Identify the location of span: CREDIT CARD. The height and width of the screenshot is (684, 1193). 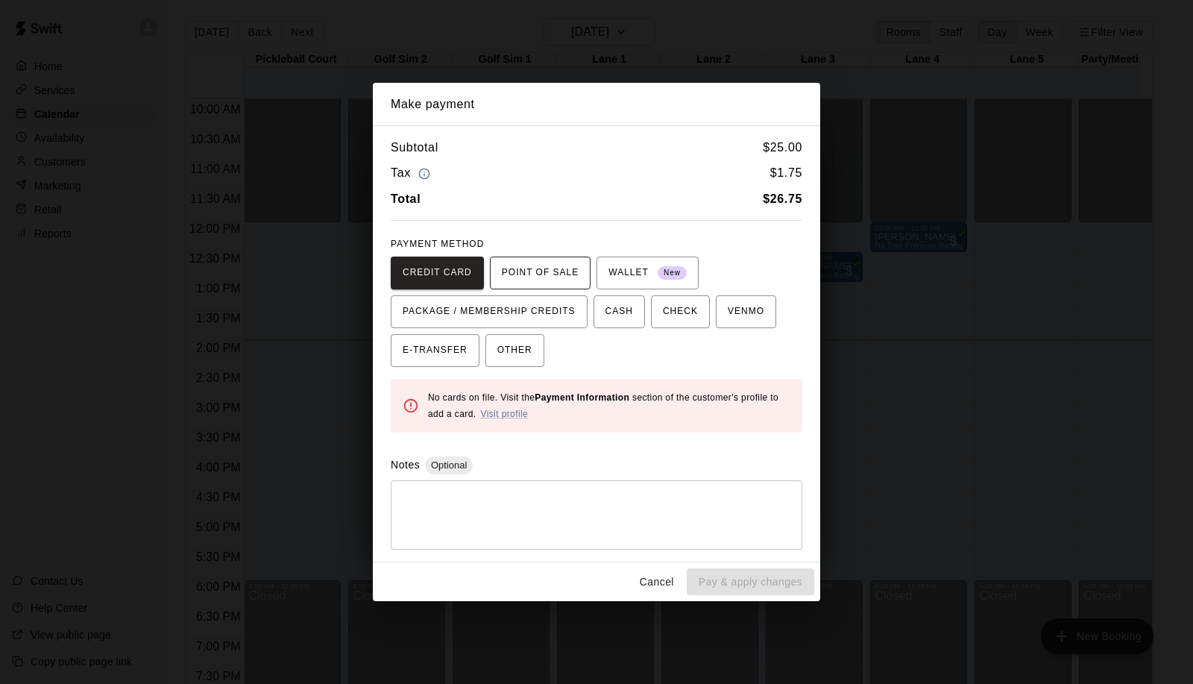
(437, 273).